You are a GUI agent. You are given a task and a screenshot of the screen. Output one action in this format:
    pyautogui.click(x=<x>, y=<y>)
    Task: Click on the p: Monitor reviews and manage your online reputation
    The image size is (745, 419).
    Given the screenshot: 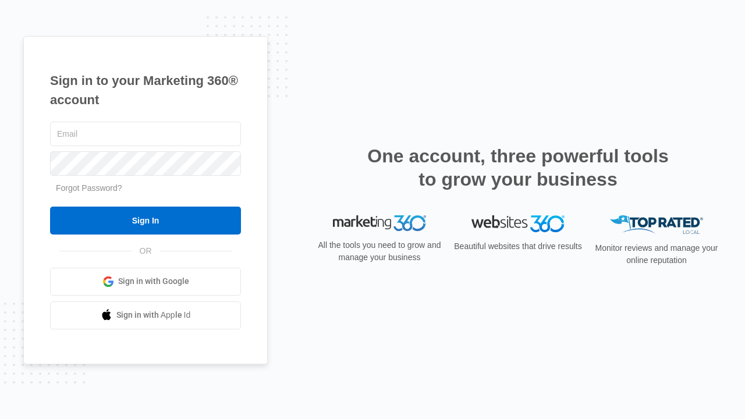 What is the action you would take?
    pyautogui.click(x=657, y=254)
    